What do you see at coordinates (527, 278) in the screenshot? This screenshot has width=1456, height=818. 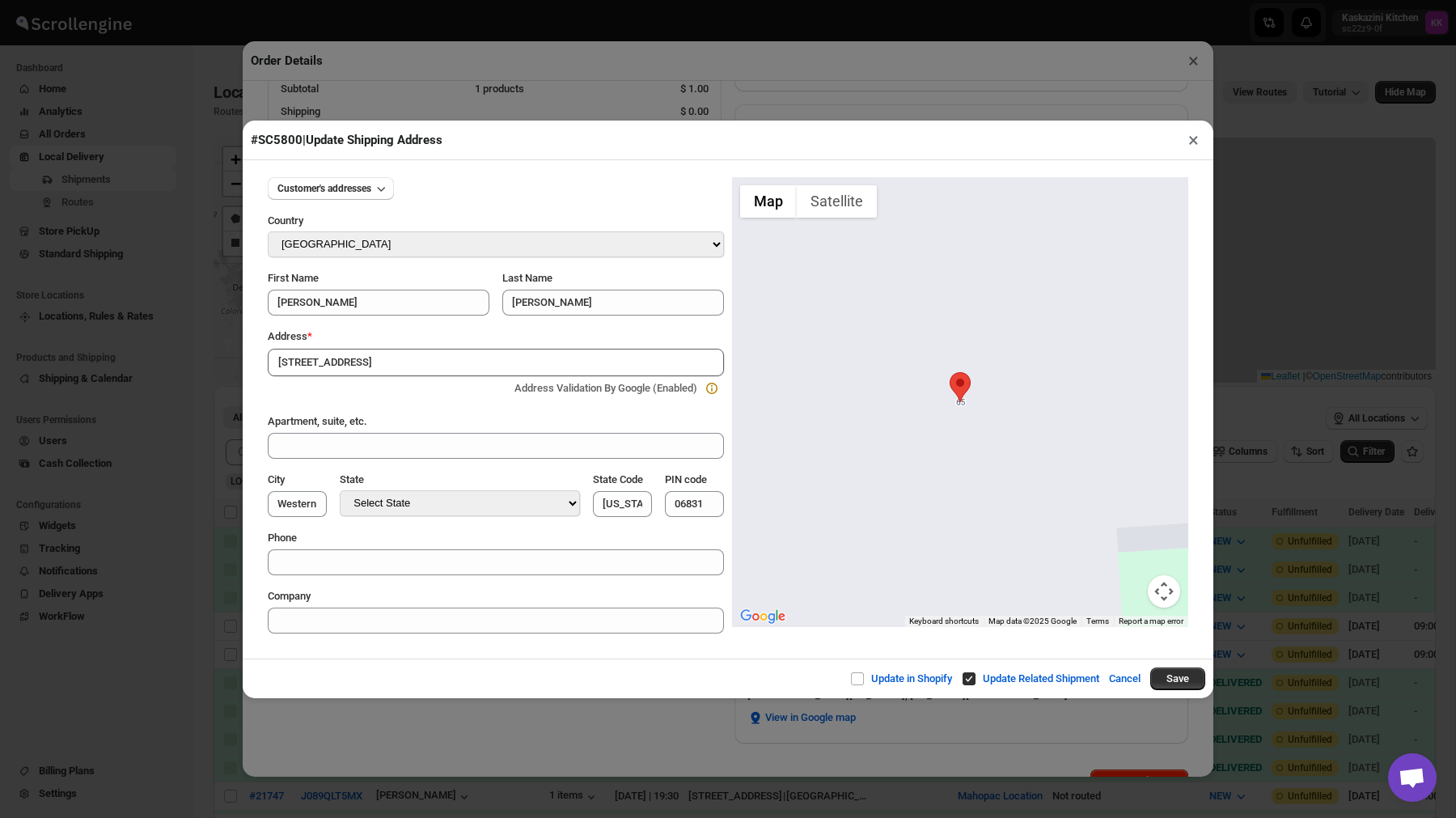 I see `span: Last Name` at bounding box center [527, 278].